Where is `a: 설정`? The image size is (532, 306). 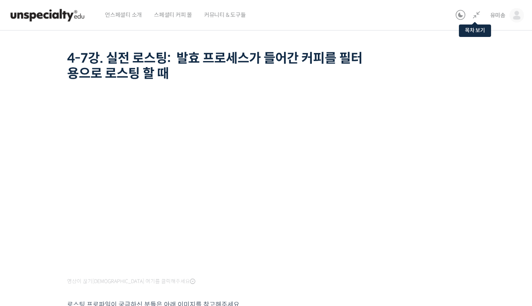
a: 설정 is located at coordinates (129, 249).